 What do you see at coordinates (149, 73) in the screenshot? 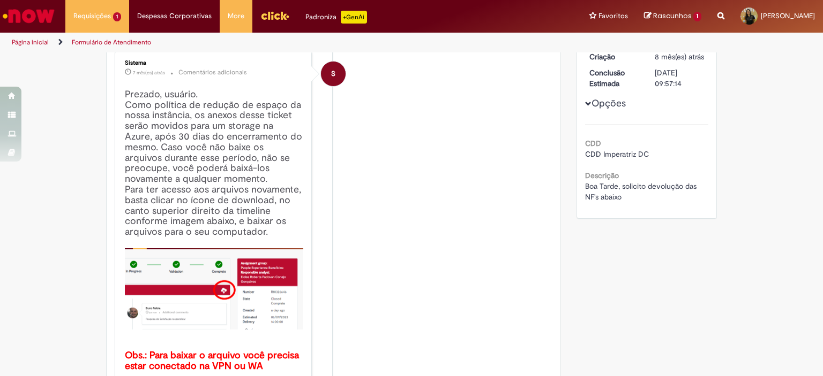
I see `time: 08/03/2025 00:10:25` at bounding box center [149, 73].